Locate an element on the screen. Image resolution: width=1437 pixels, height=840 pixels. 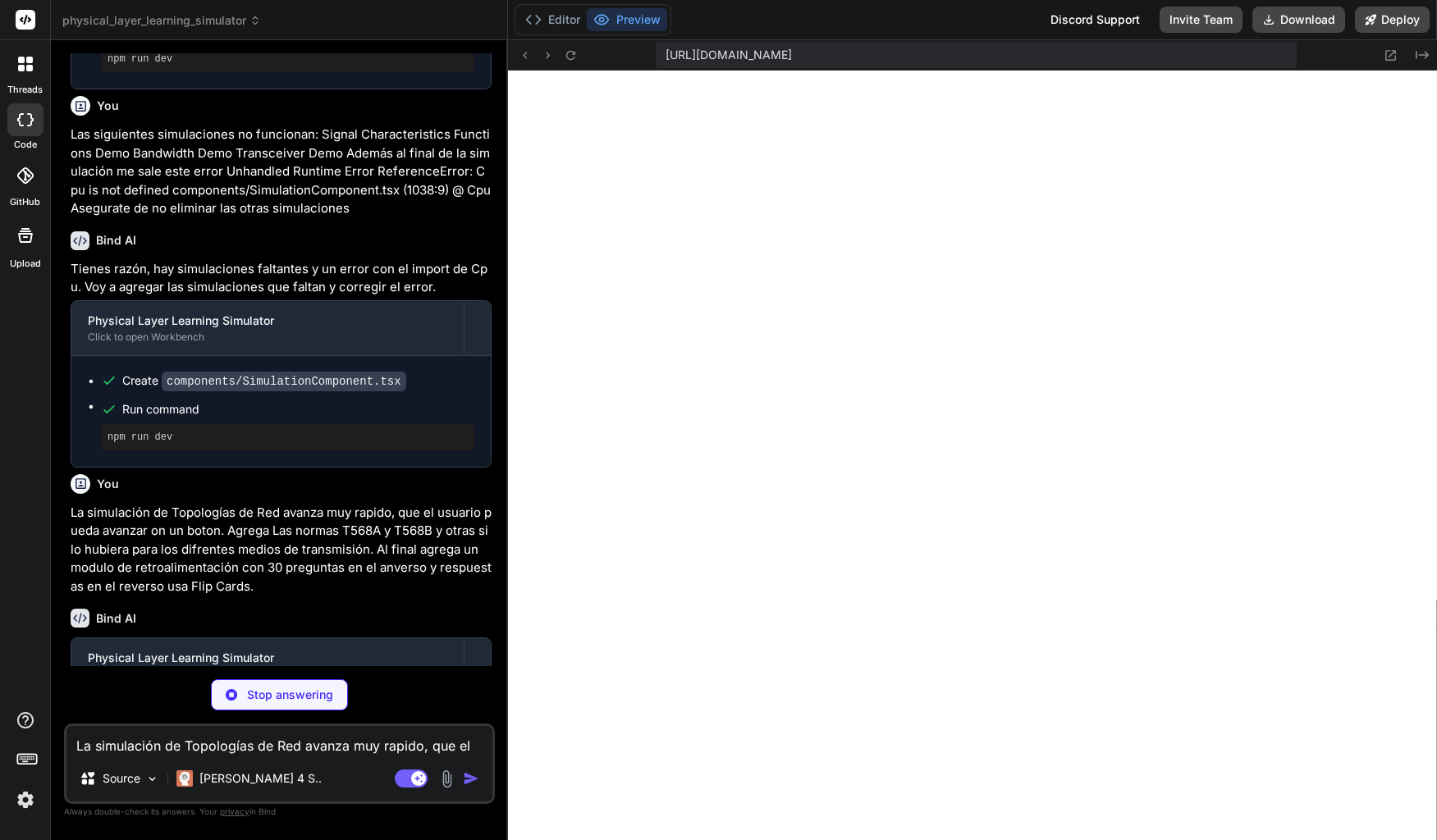
span: Run command is located at coordinates (298, 409).